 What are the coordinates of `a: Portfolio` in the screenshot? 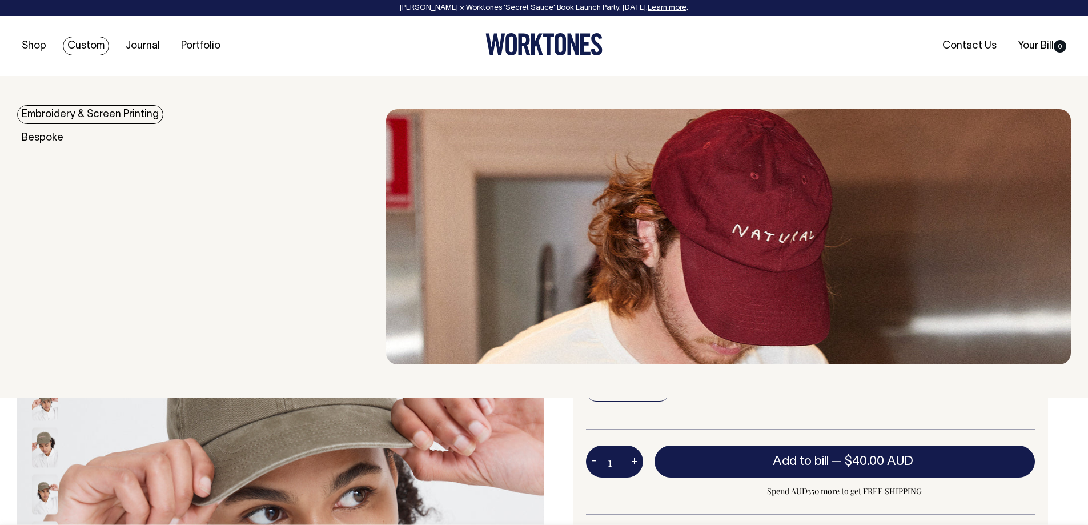 It's located at (200, 46).